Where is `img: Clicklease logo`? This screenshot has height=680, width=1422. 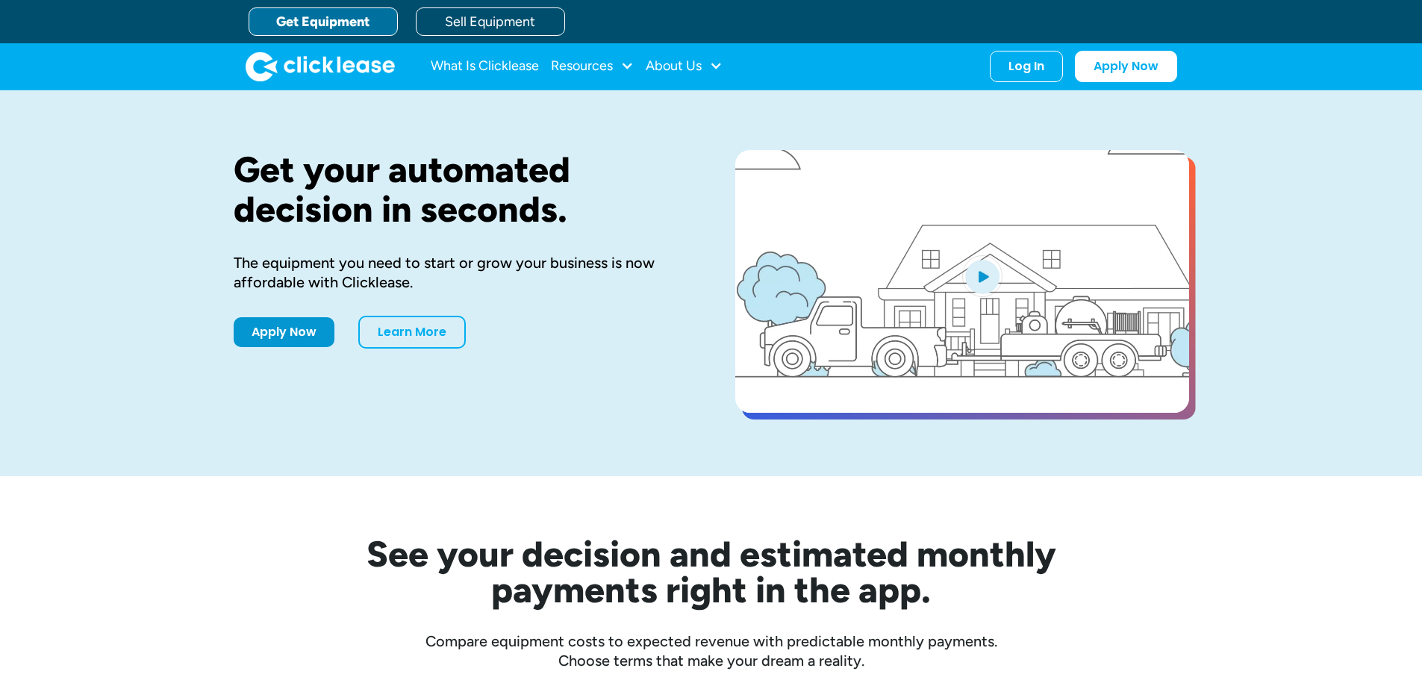 img: Clicklease logo is located at coordinates (320, 66).